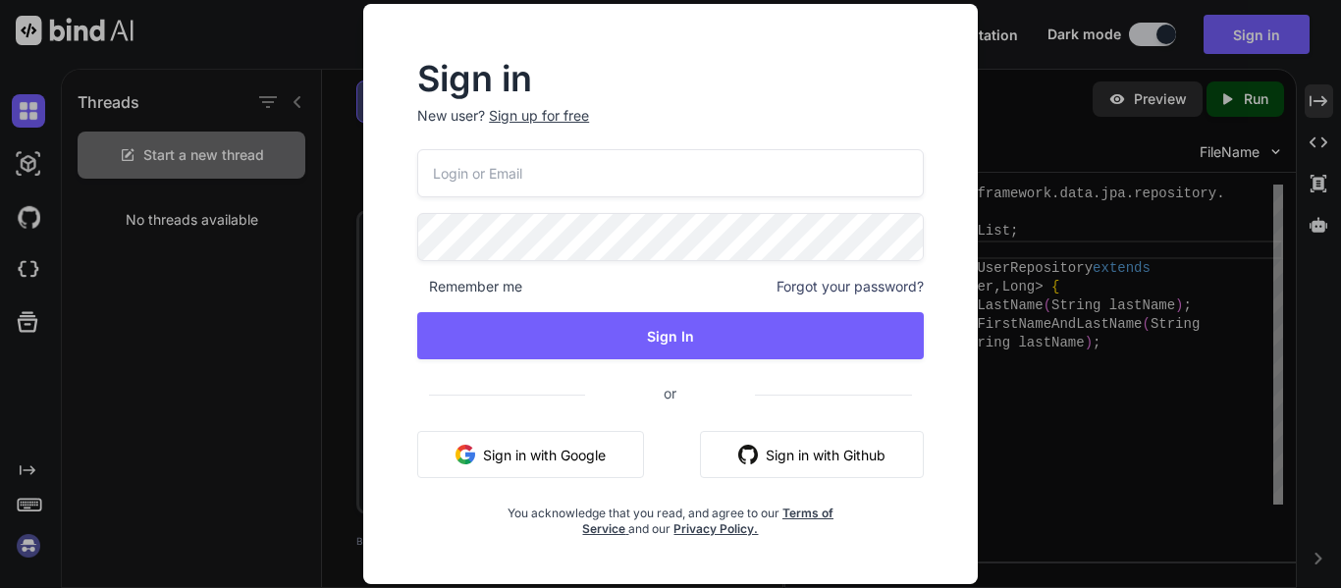 The width and height of the screenshot is (1341, 588). Describe the element at coordinates (850, 287) in the screenshot. I see `span: Forgot your password?` at that location.